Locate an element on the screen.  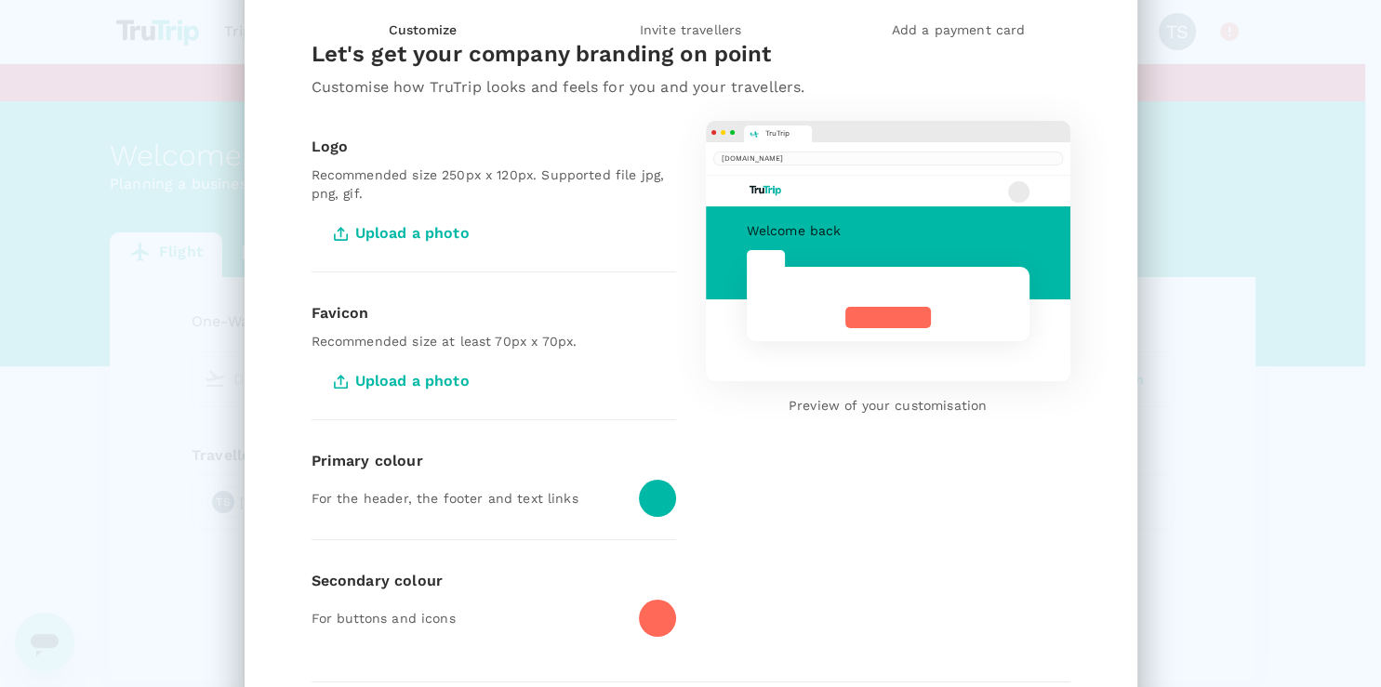
div: Primary colour is located at coordinates (494, 461).